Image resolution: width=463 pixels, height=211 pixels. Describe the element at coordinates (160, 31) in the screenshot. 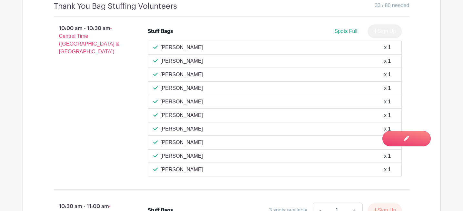

I see `div: Stuff Bags` at that location.